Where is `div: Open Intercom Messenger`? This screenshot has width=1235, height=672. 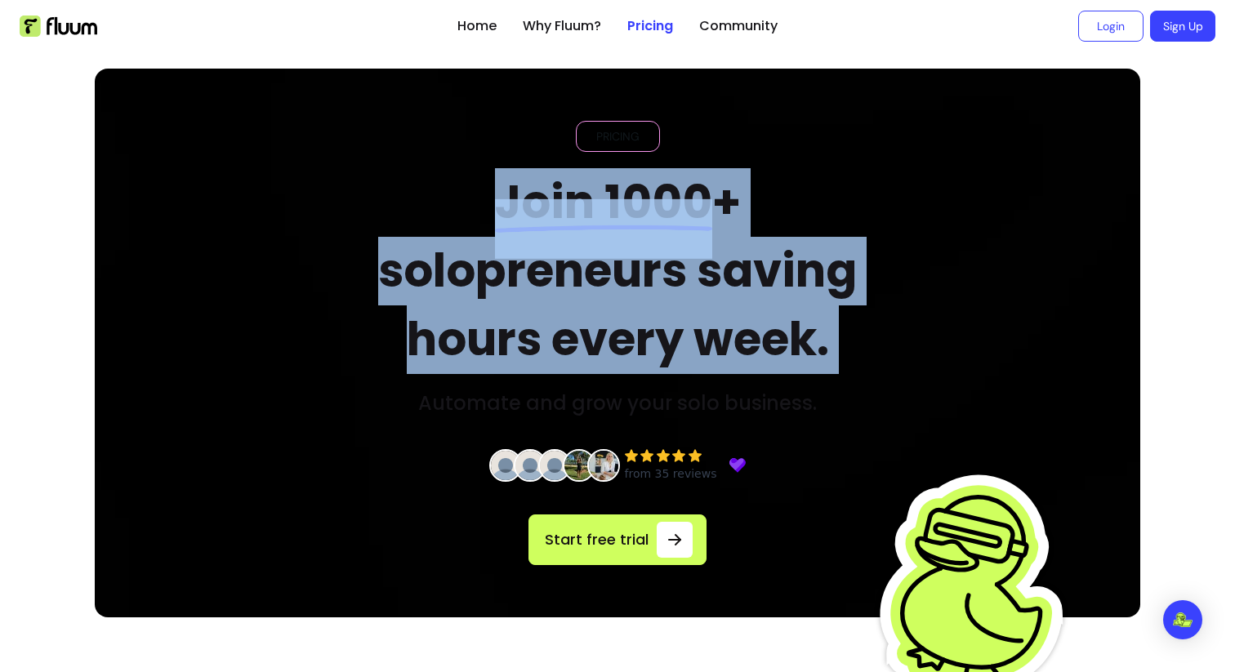
div: Open Intercom Messenger is located at coordinates (1182, 620).